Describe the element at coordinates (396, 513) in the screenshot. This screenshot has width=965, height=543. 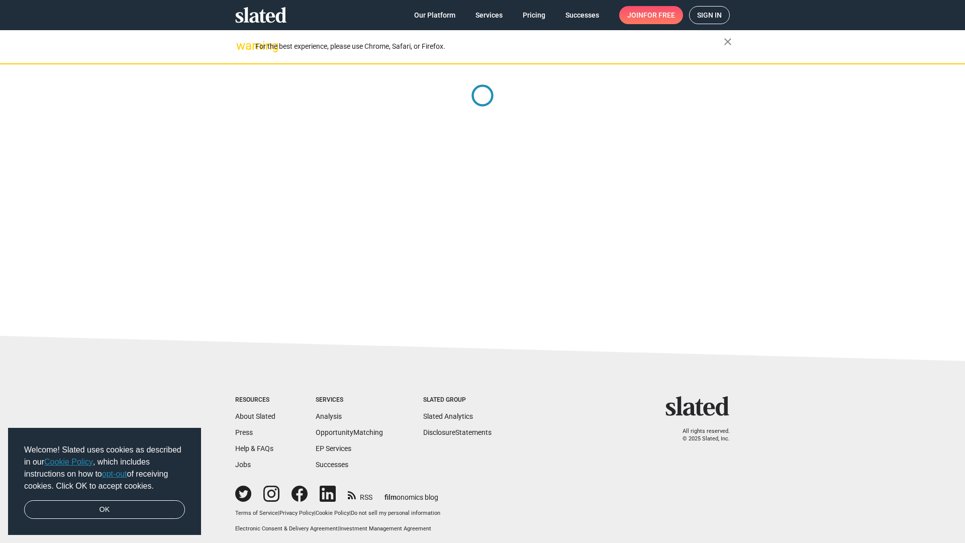
I see `button: Do not sell my personal information` at that location.